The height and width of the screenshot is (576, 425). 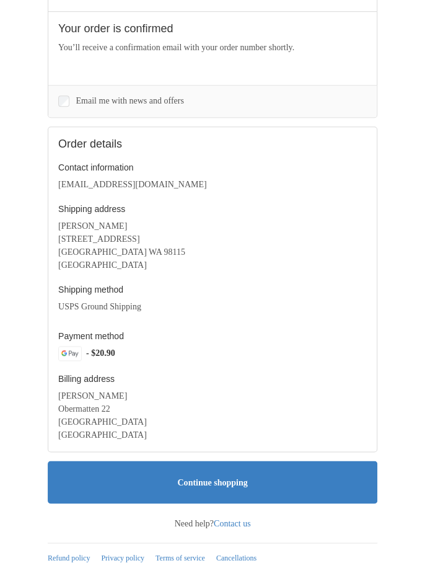 What do you see at coordinates (213, 379) in the screenshot?
I see `h3: Billing address` at bounding box center [213, 379].